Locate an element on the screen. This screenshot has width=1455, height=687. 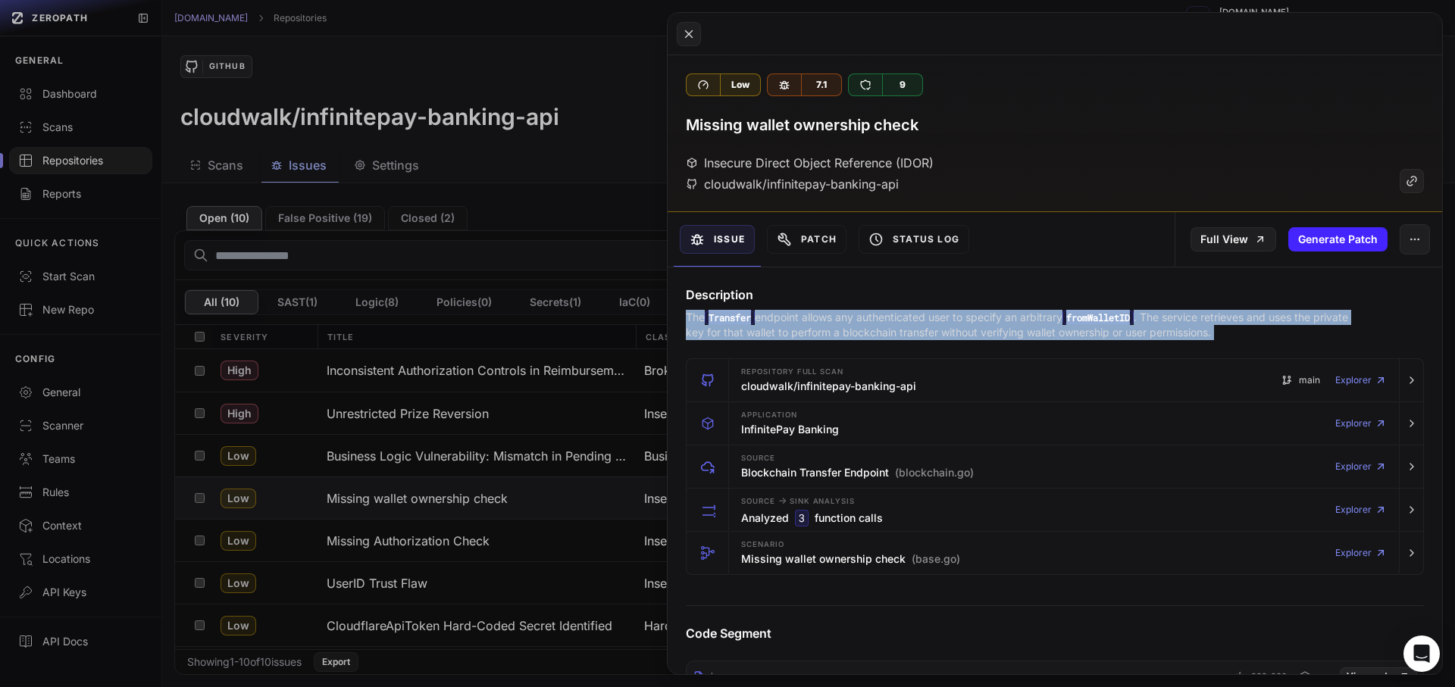
h3: Blockchain Transfer Endpoint is located at coordinates (857, 473).